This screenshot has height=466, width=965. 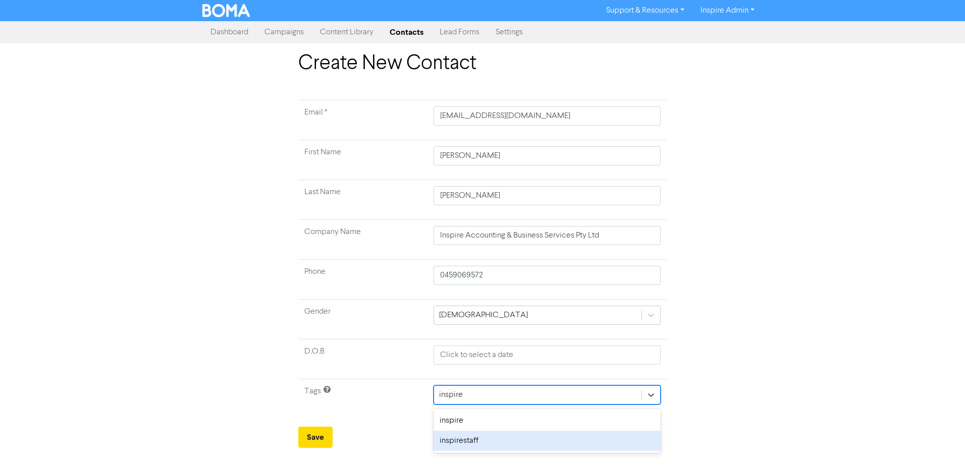 What do you see at coordinates (547, 355) in the screenshot?
I see `input: Click to select a date` at bounding box center [547, 355].